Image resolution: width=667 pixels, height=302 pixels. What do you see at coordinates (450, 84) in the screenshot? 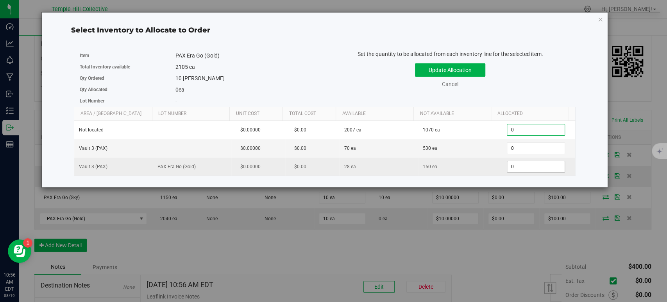
I see `a: Cancel` at bounding box center [450, 84].